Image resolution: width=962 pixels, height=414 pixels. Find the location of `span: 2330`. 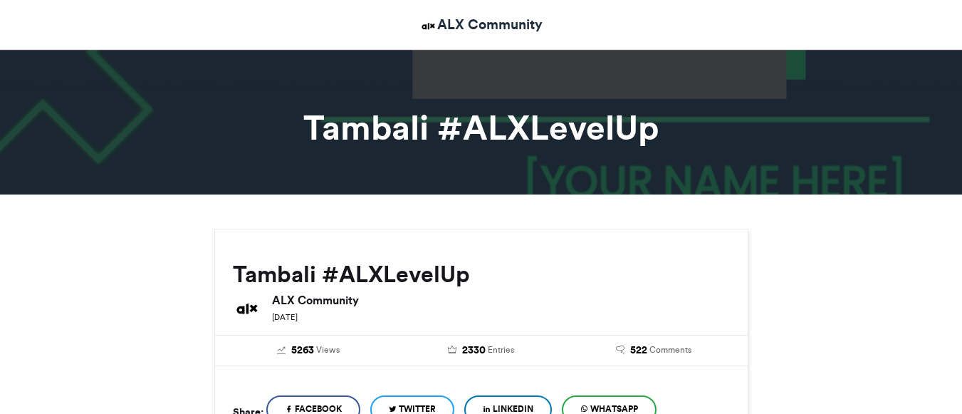

span: 2330 is located at coordinates (473, 350).